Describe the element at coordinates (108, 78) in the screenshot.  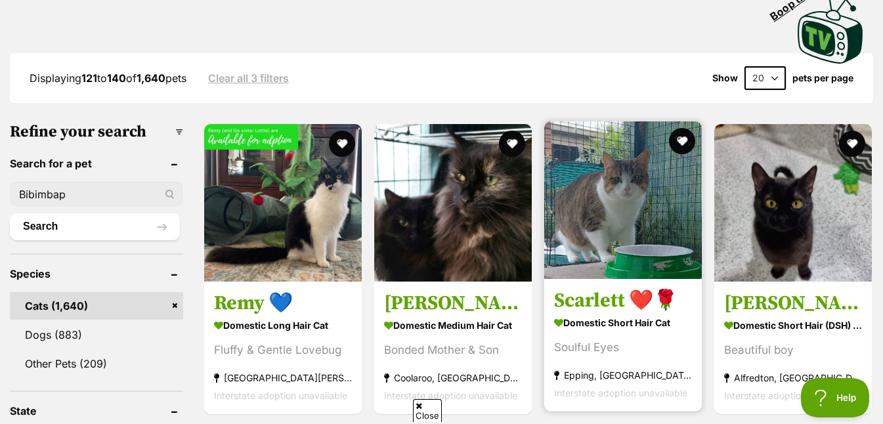
I see `span: Displaying to of pets` at that location.